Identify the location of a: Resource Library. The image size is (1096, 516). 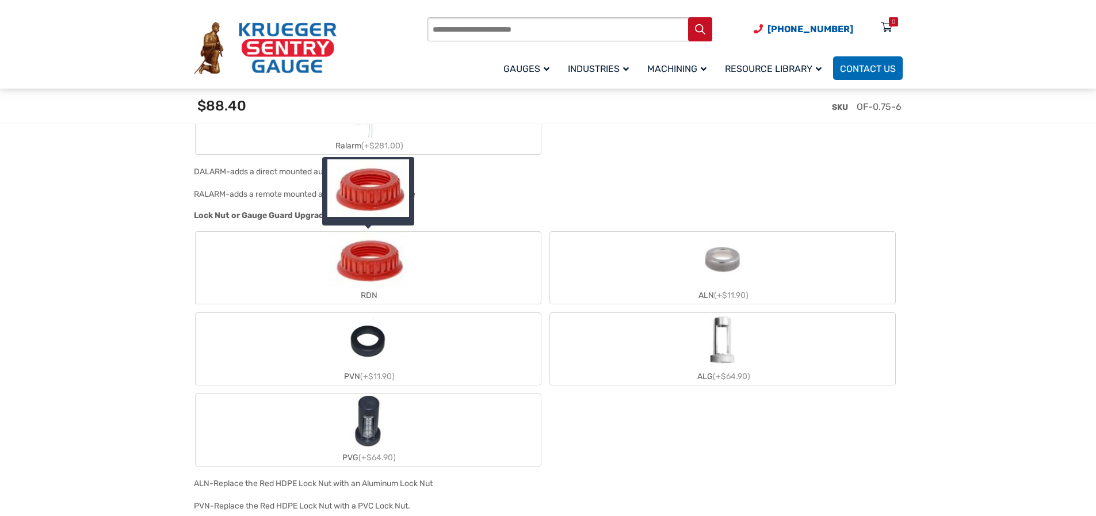
(775, 68).